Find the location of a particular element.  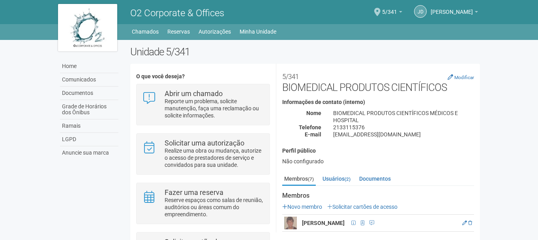

a: Novo membro is located at coordinates (302, 206).